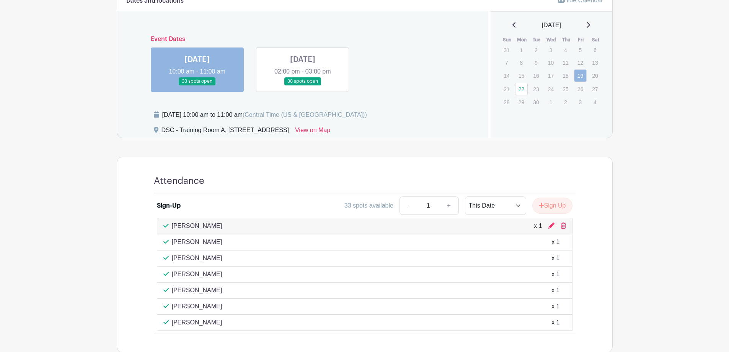 The height and width of the screenshot is (352, 729). I want to click on p: 15, so click(521, 75).